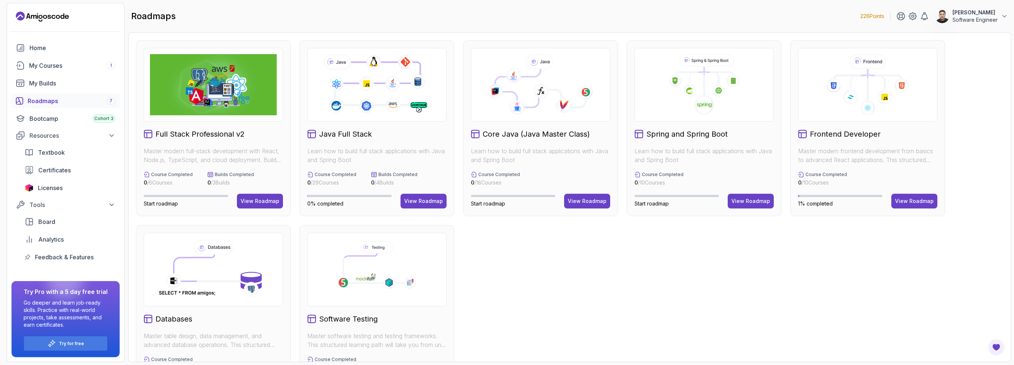 The height and width of the screenshot is (365, 1014). What do you see at coordinates (66, 343) in the screenshot?
I see `button: Try for free` at bounding box center [66, 343].